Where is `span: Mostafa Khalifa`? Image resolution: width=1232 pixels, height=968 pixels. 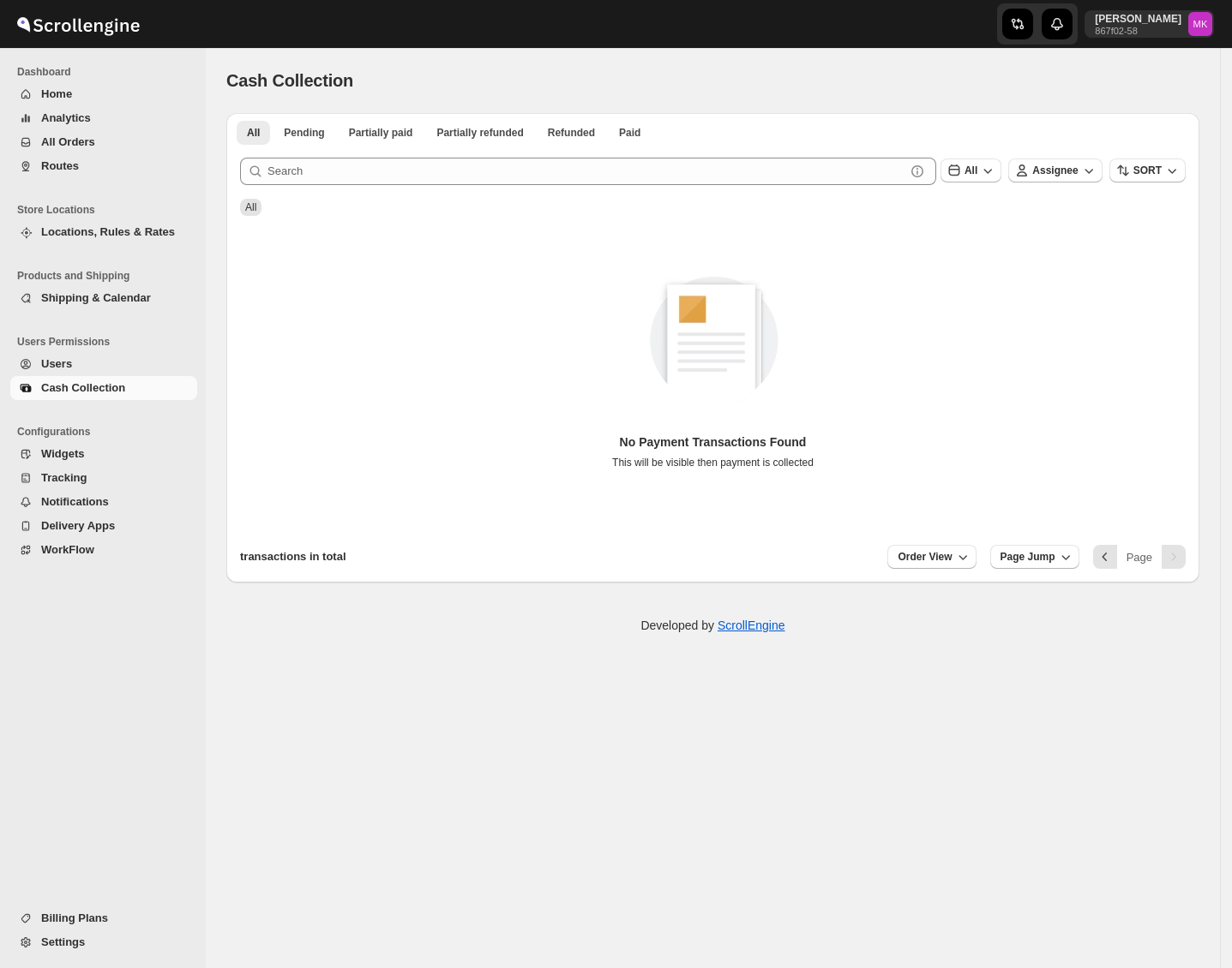 span: Mostafa Khalifa is located at coordinates (1200, 24).